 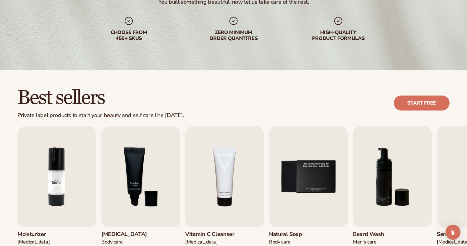 I want to click on img: Shopify Image 3, so click(x=57, y=176).